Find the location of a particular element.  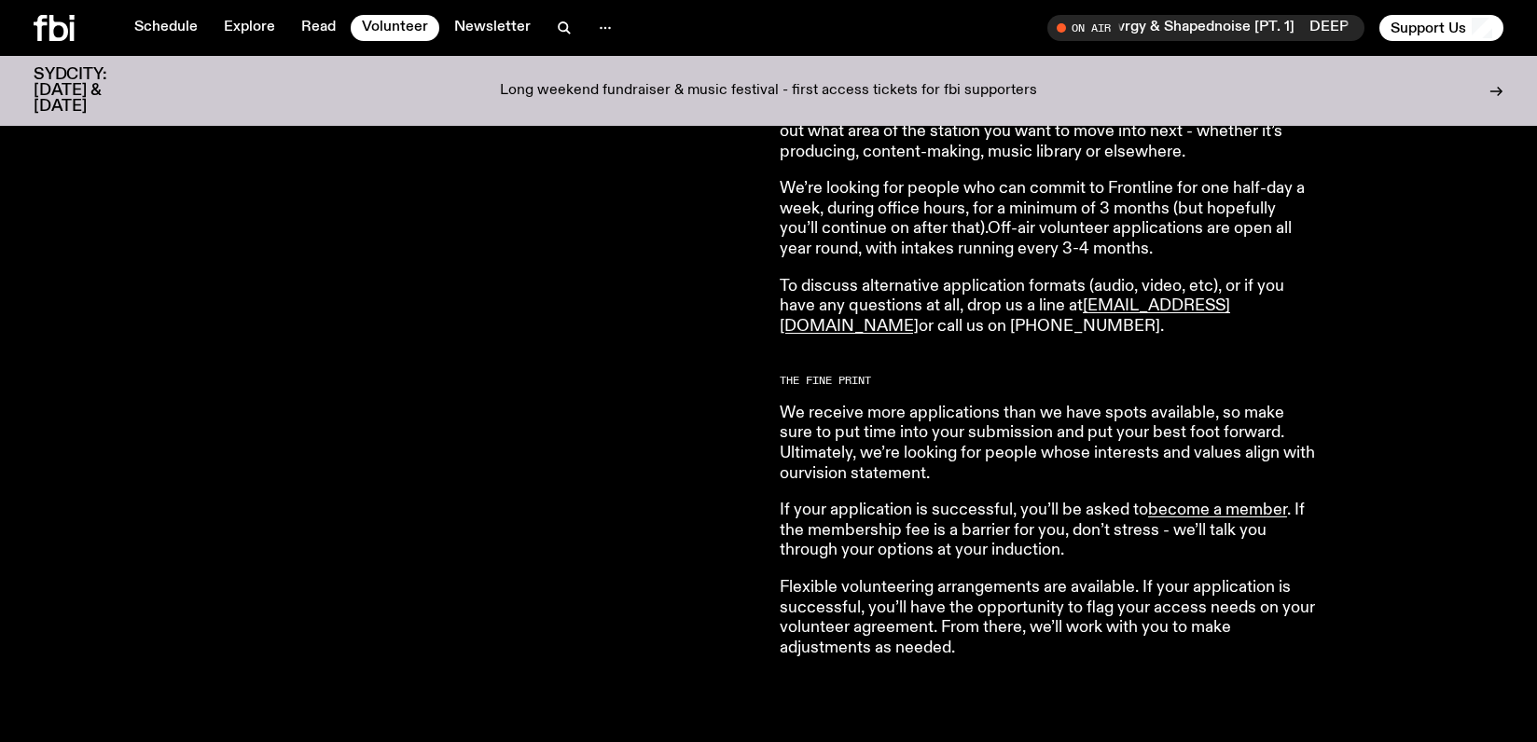

p: We’re looking for people who can commit to Frontline for one half-day a week, during office hours... is located at coordinates (1048, 219).